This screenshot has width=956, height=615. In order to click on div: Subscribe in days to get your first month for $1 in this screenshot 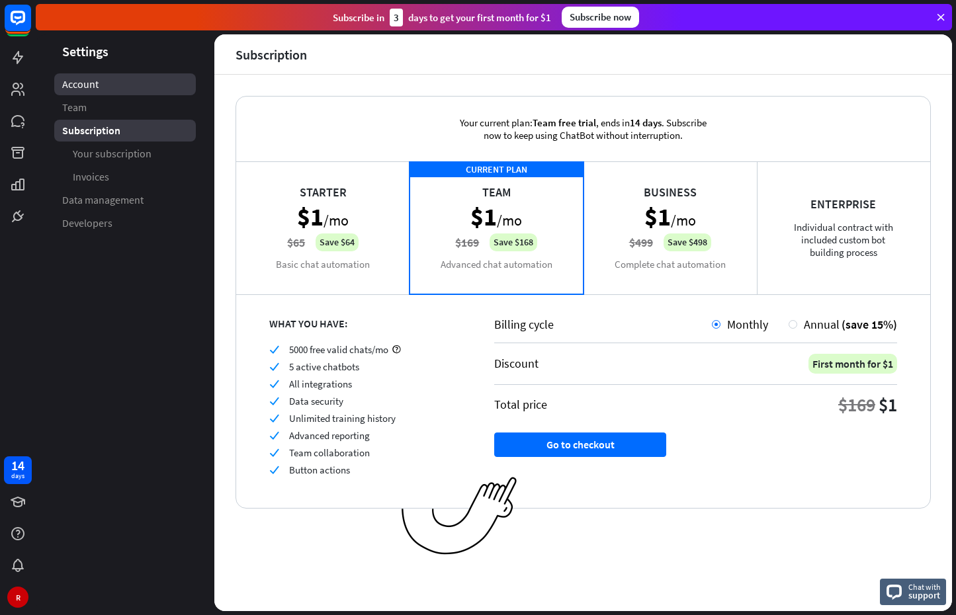, I will do `click(442, 17)`.